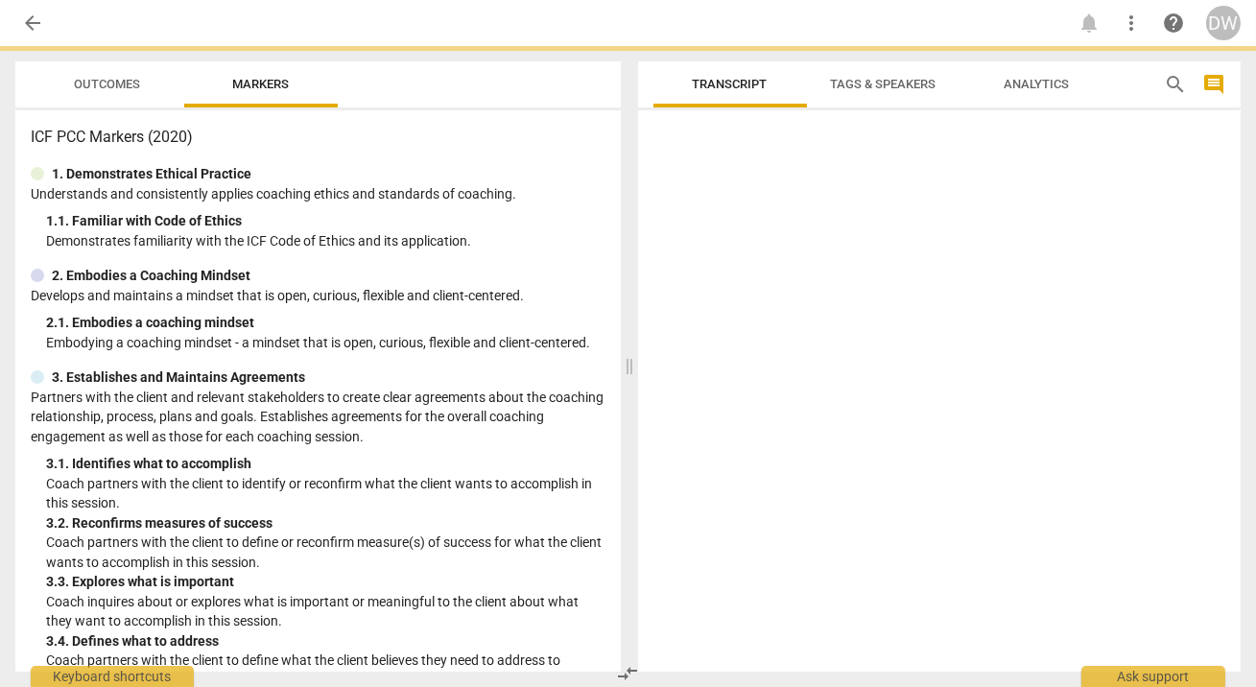 Image resolution: width=1256 pixels, height=687 pixels. Describe the element at coordinates (1131, 23) in the screenshot. I see `span: more_vert` at that location.